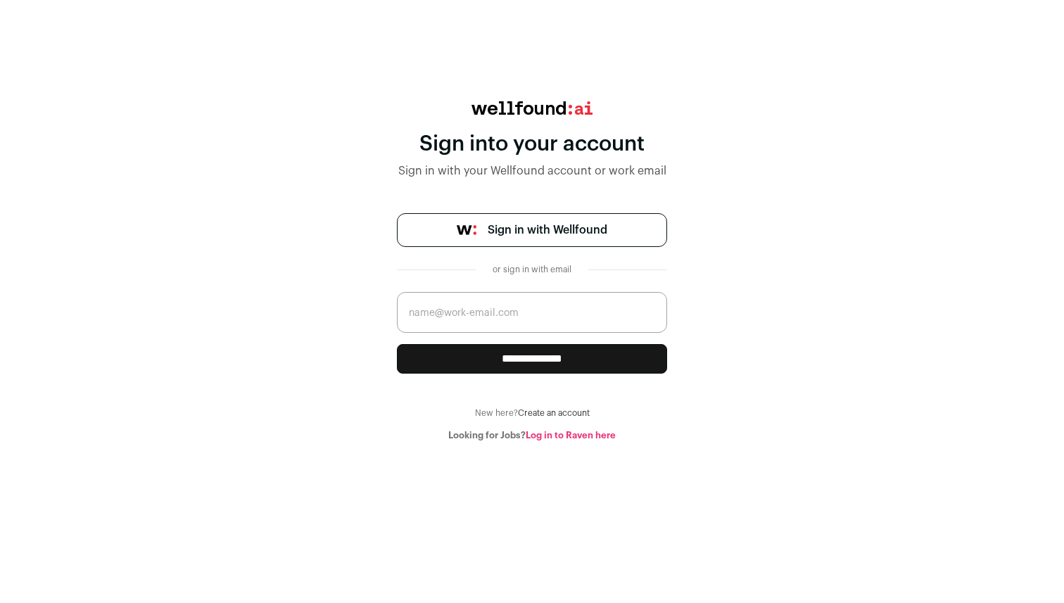 The image size is (1064, 603). I want to click on img: wellfound:ai, so click(532, 108).